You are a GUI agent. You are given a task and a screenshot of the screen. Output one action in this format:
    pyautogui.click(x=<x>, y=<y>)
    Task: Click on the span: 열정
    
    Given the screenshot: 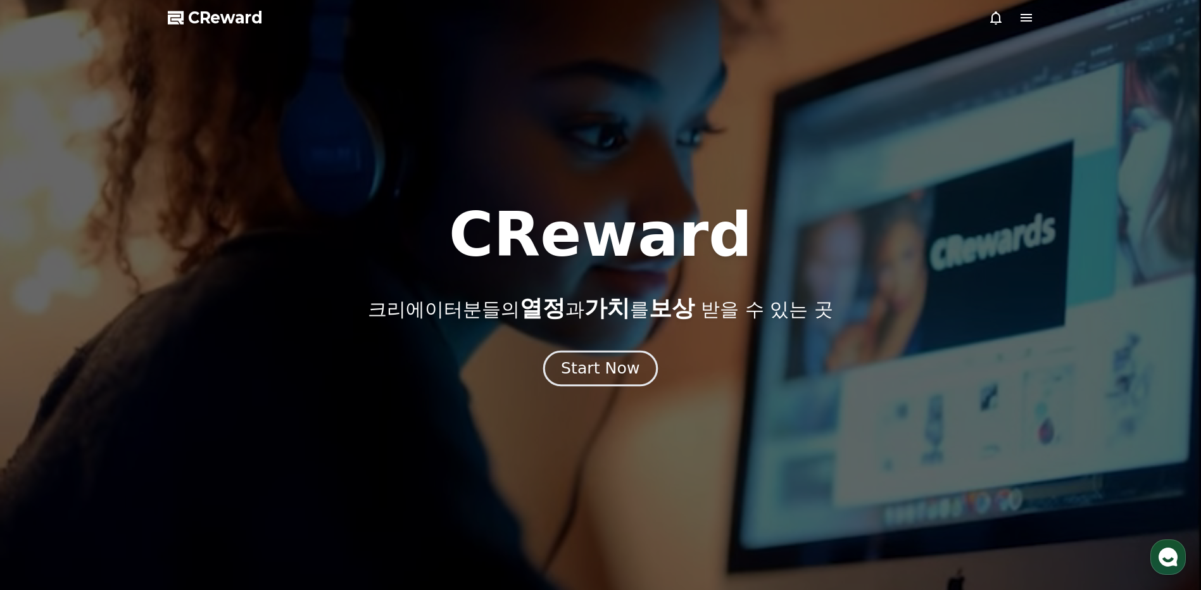 What is the action you would take?
    pyautogui.click(x=543, y=308)
    